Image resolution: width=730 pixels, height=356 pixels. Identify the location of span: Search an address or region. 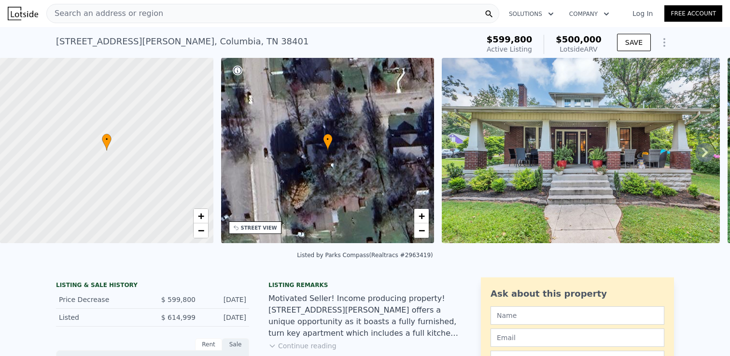
(105, 14).